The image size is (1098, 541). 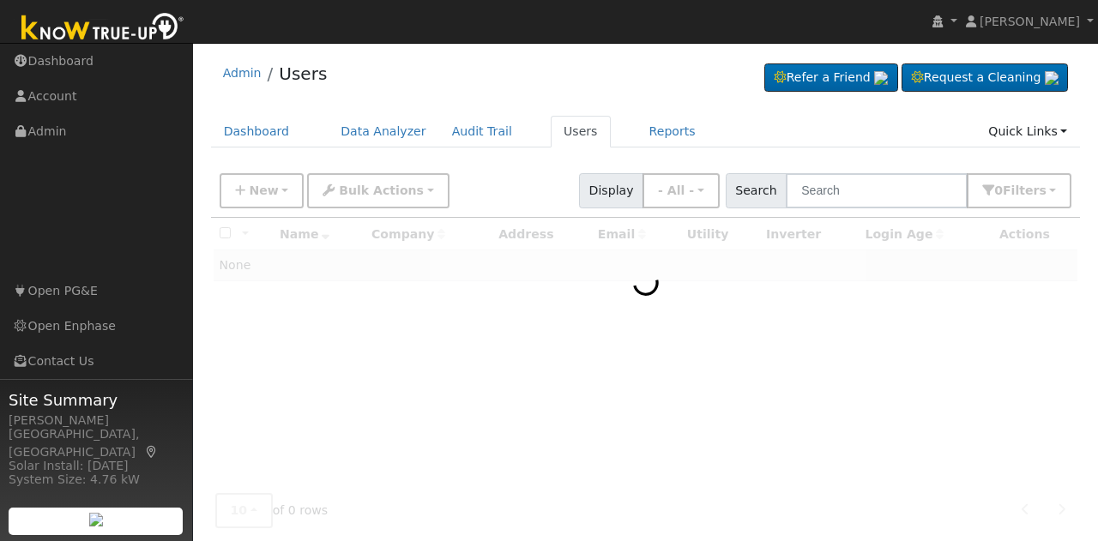 I want to click on button: 0Filters, so click(x=1019, y=190).